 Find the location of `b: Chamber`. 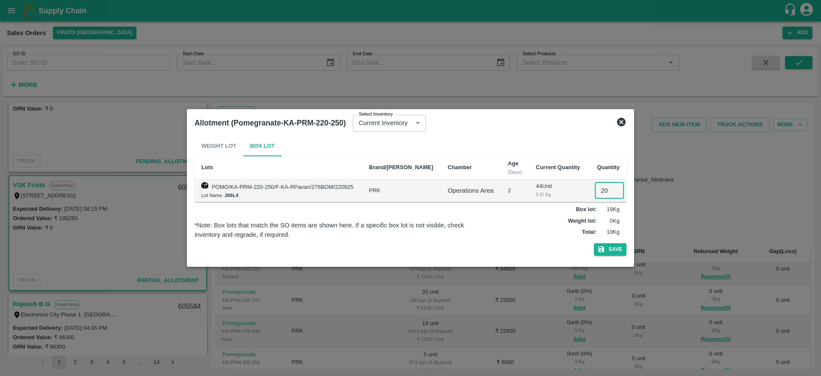

b: Chamber is located at coordinates (460, 167).